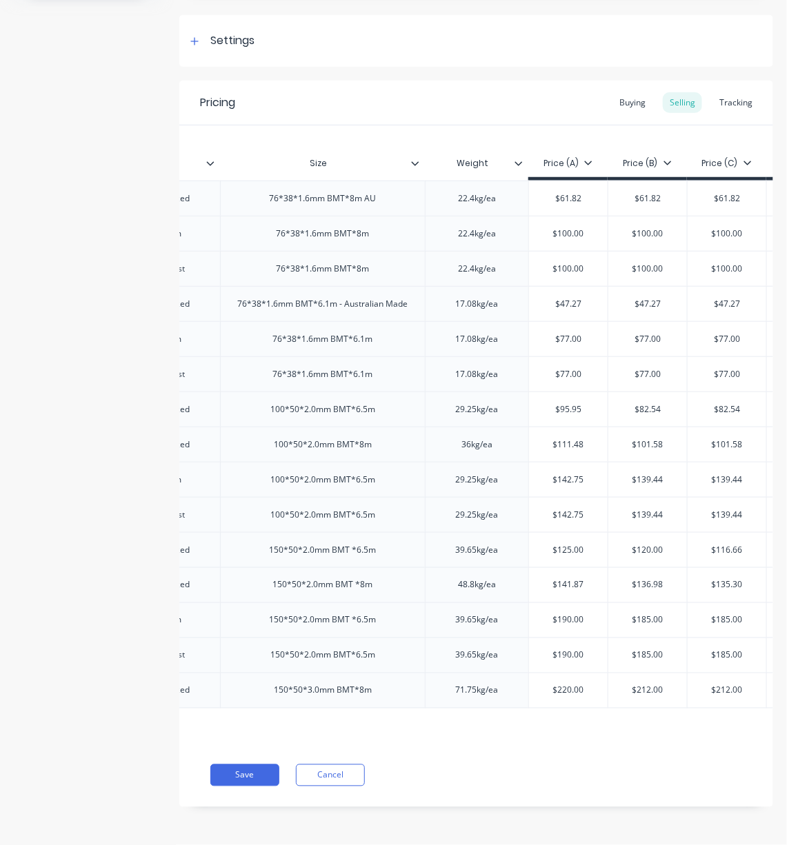  I want to click on div: $111.48, so click(568, 445).